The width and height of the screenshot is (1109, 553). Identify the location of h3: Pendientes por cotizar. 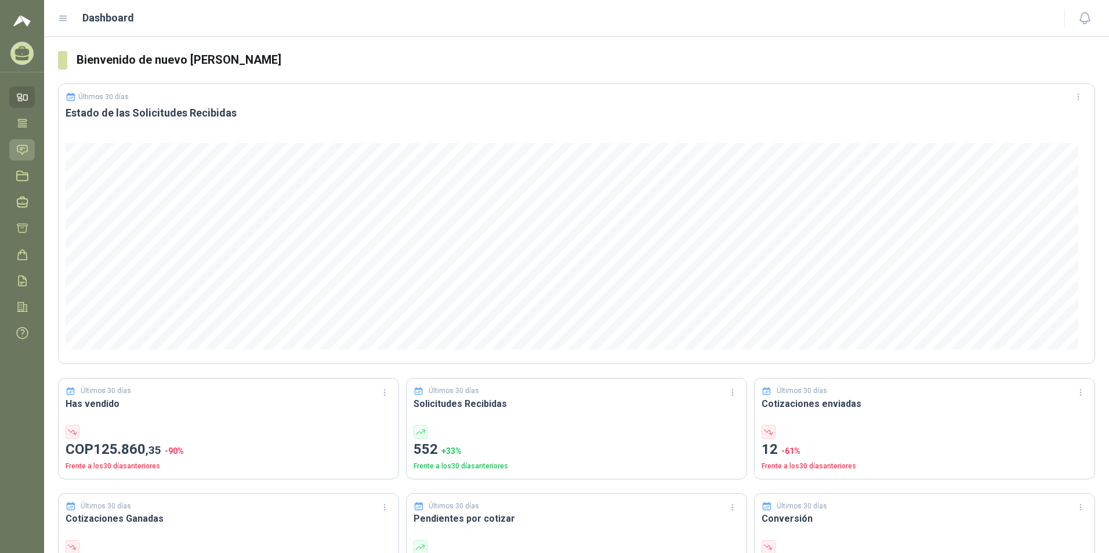
(577, 519).